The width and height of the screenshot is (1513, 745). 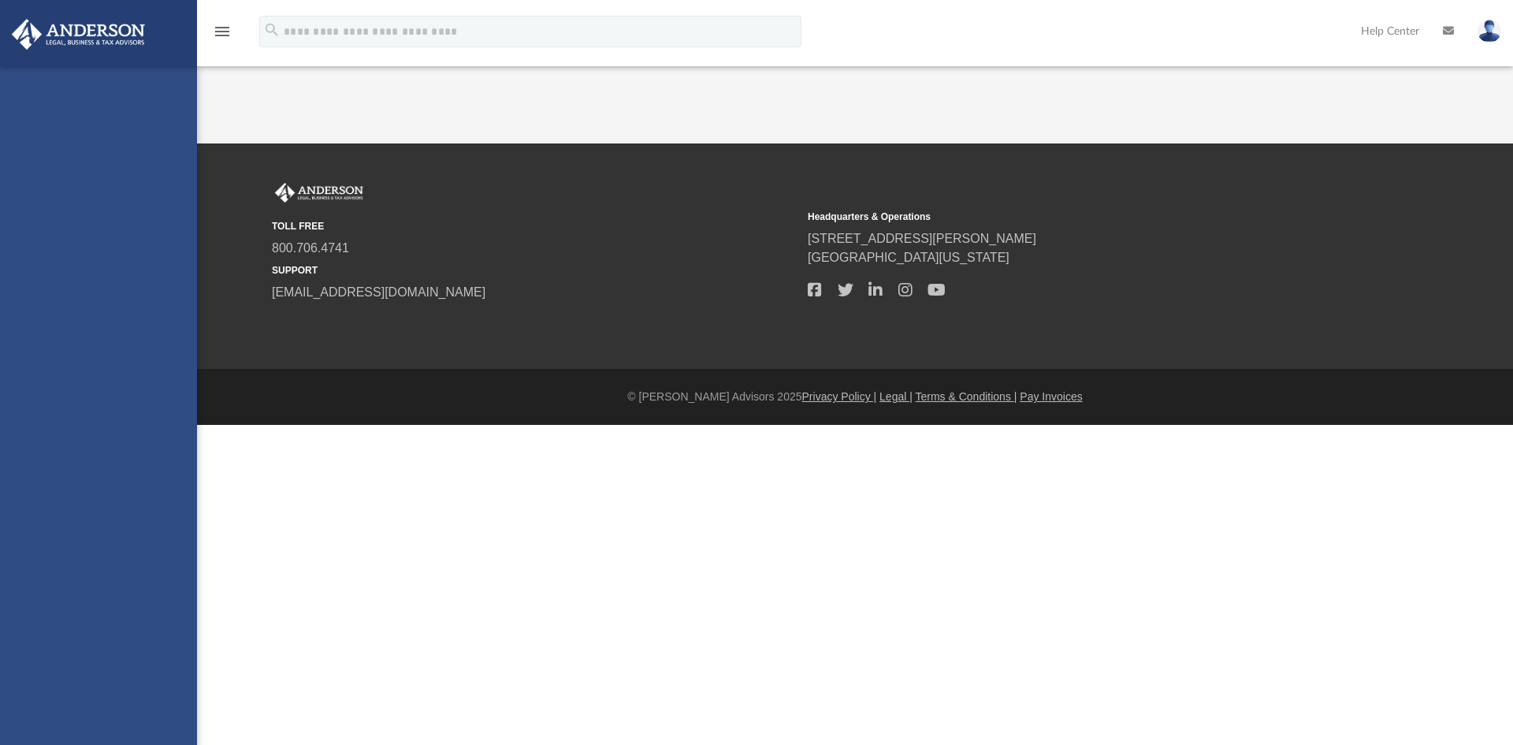 What do you see at coordinates (272, 30) in the screenshot?
I see `i: search` at bounding box center [272, 30].